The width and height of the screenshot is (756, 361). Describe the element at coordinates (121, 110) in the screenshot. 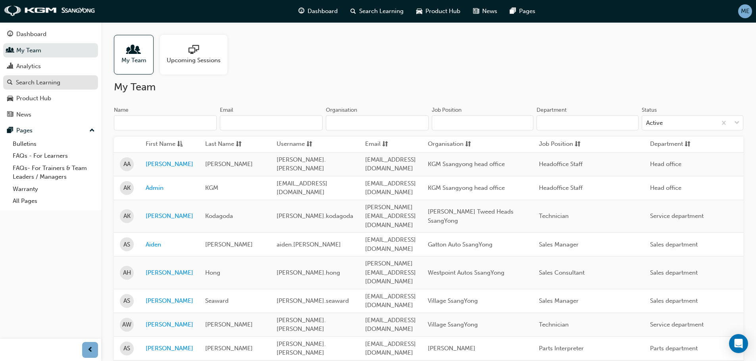

I see `div: Name` at that location.